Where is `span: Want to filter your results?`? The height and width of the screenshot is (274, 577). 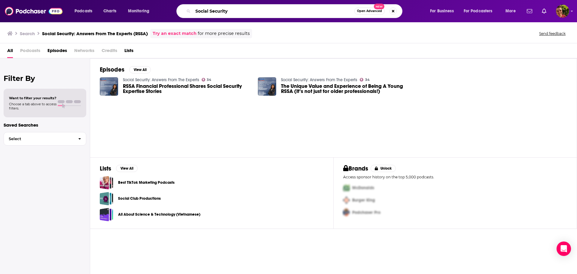
span: Want to filter your results? is located at coordinates (33, 98).